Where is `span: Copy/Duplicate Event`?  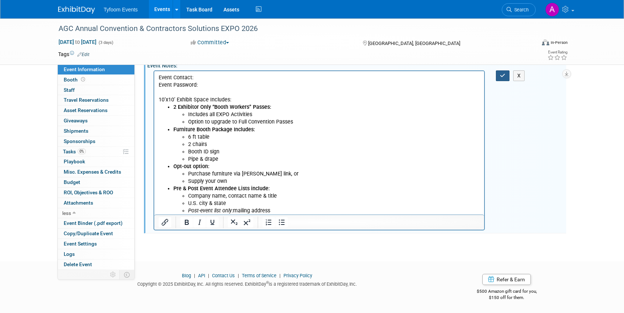
span: Copy/Duplicate Event is located at coordinates (88, 233).